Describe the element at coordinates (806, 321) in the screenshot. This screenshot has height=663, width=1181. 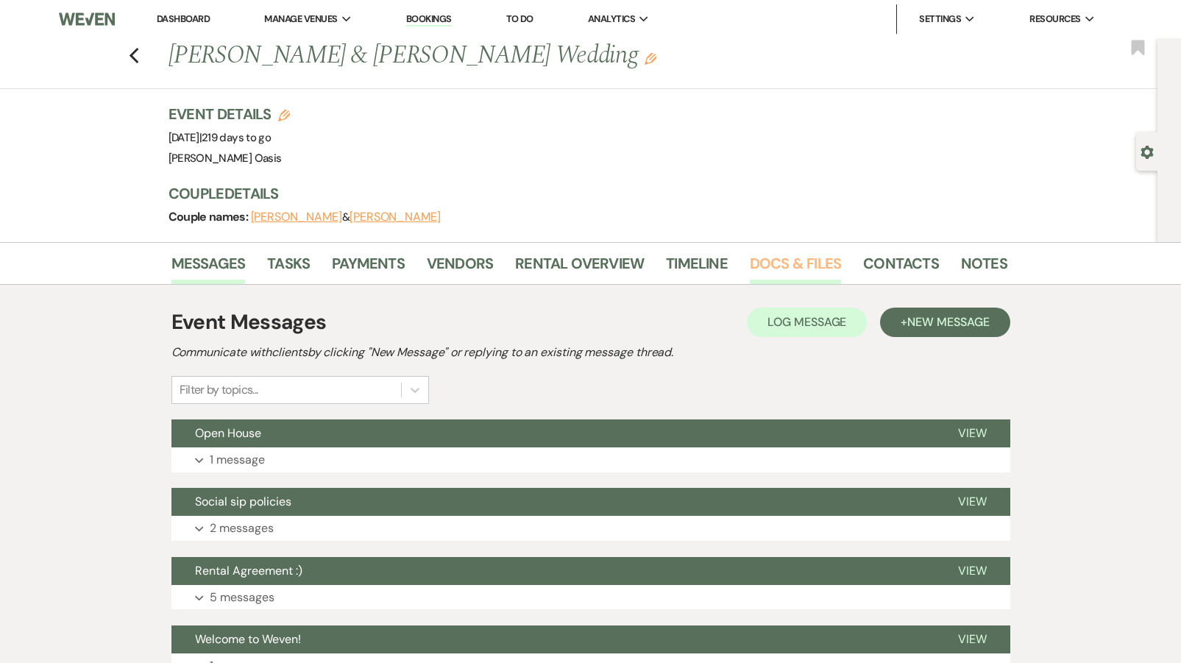
I see `span: Log Message` at that location.